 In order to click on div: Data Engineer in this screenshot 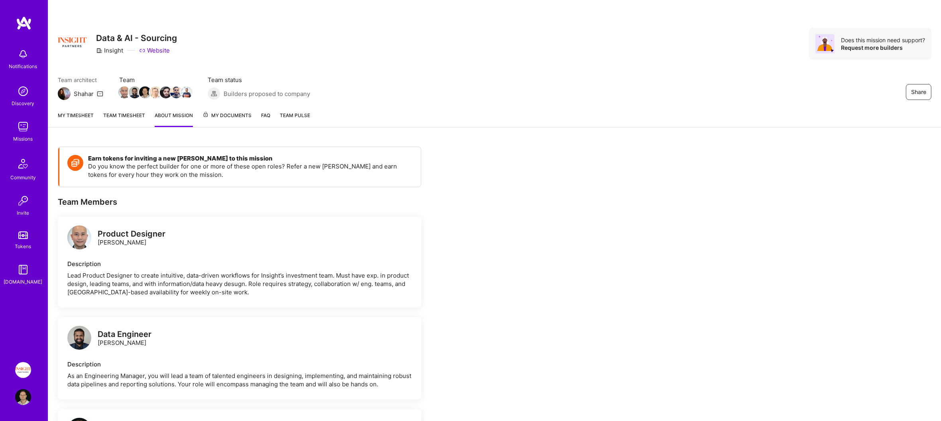, I will do `click(124, 334)`.